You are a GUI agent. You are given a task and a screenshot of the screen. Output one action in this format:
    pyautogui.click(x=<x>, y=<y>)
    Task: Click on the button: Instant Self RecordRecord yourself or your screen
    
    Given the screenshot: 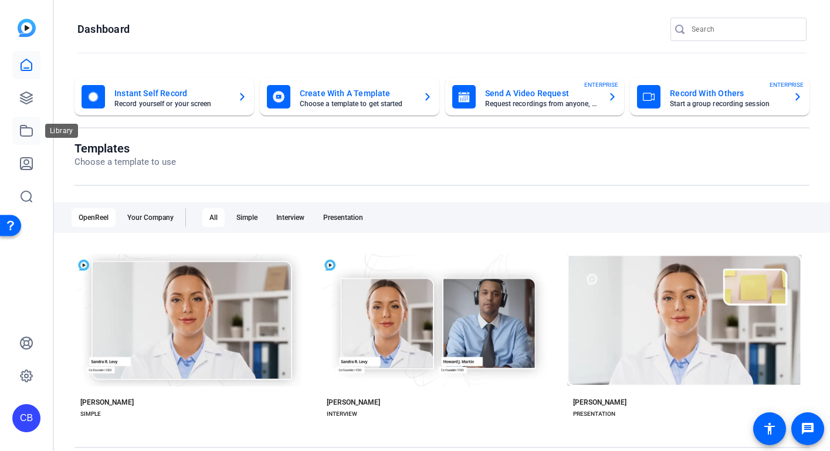 What is the action you would take?
    pyautogui.click(x=164, y=97)
    